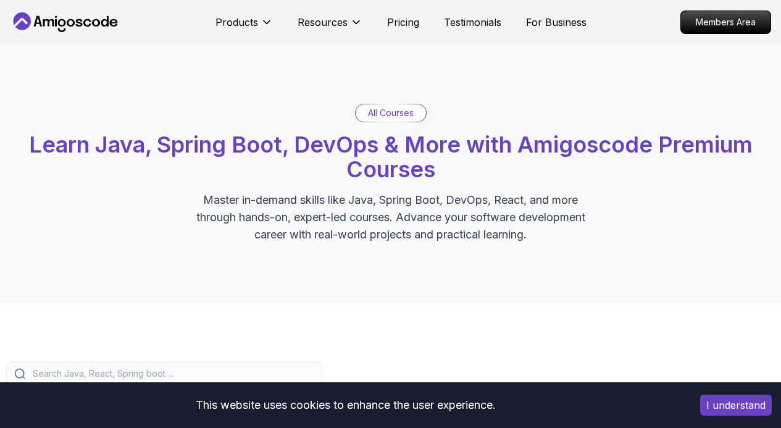 This screenshot has width=781, height=428. What do you see at coordinates (556, 22) in the screenshot?
I see `p: For Business` at bounding box center [556, 22].